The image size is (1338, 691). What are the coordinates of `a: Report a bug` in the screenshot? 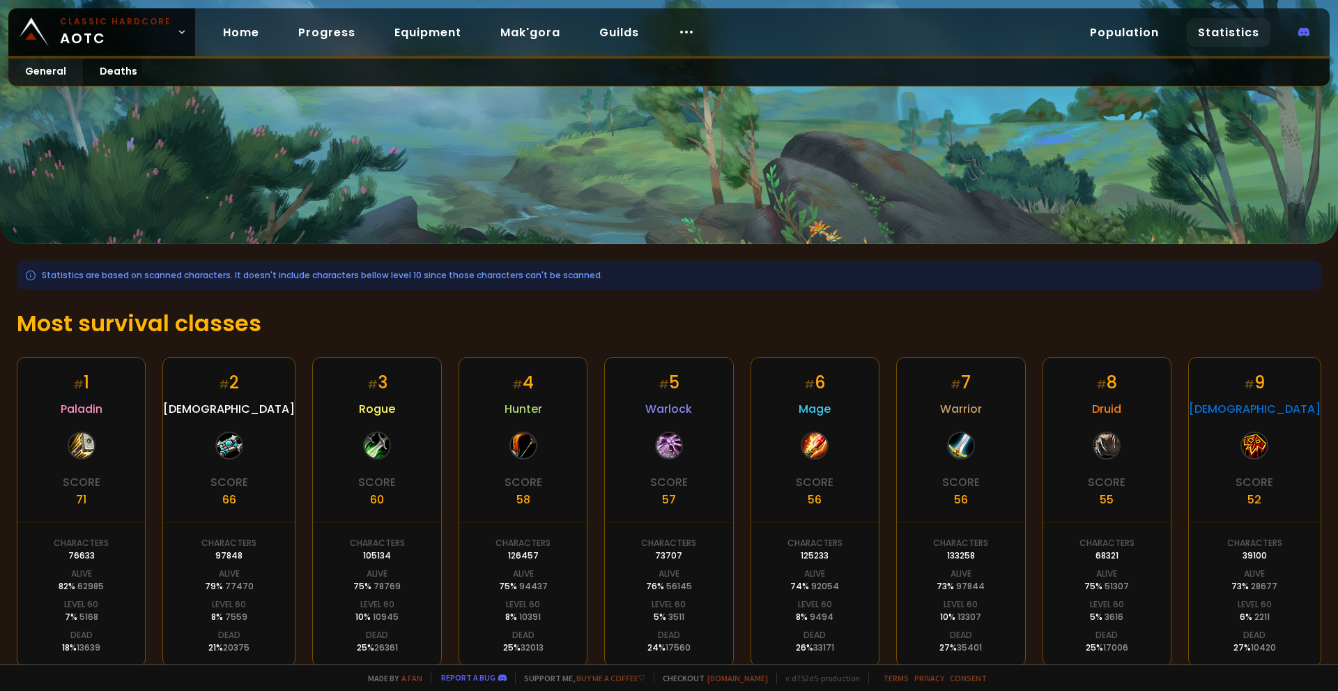 It's located at (468, 677).